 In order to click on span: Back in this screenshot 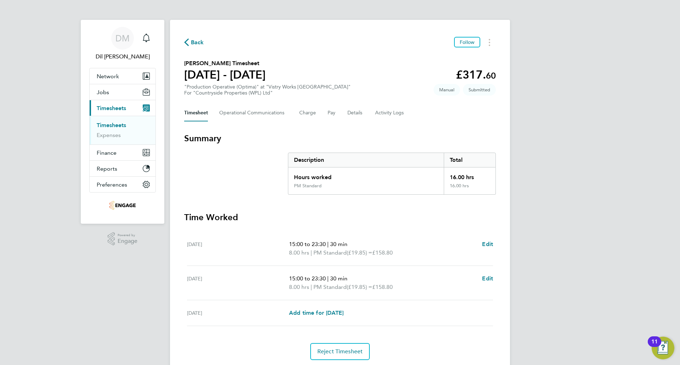, I will do `click(197, 43)`.